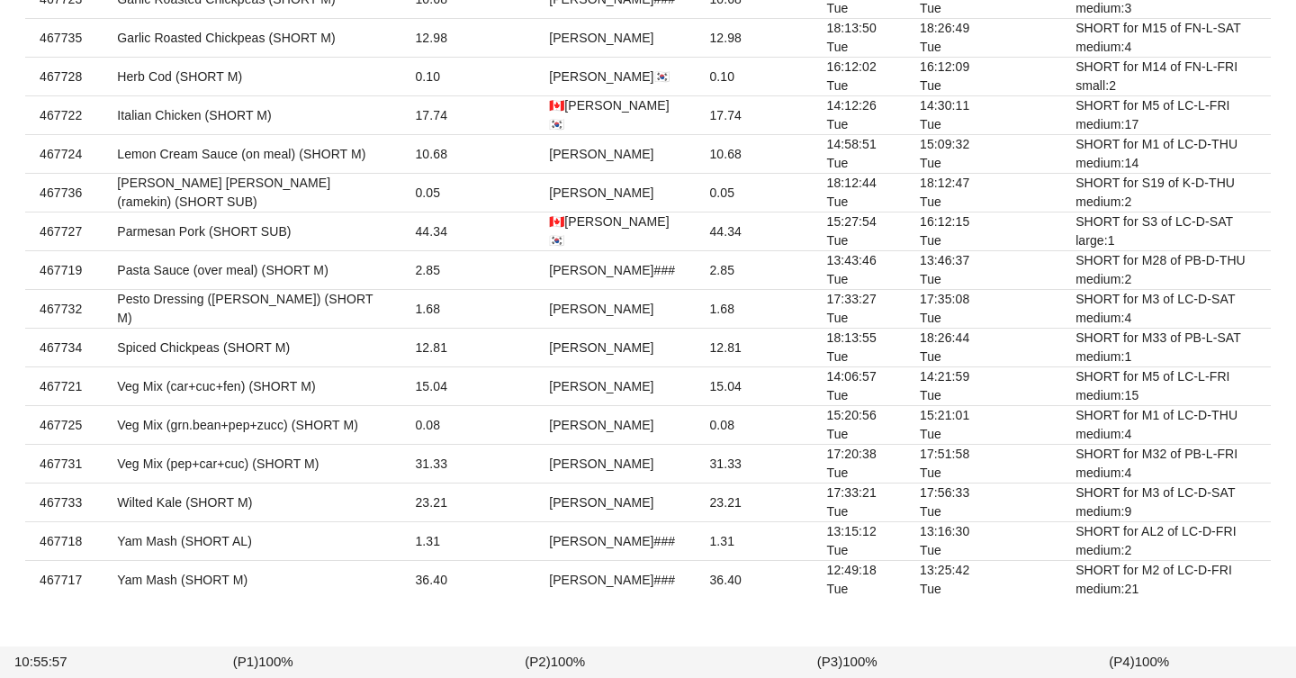  Describe the element at coordinates (64, 580) in the screenshot. I see `td: 467717` at that location.